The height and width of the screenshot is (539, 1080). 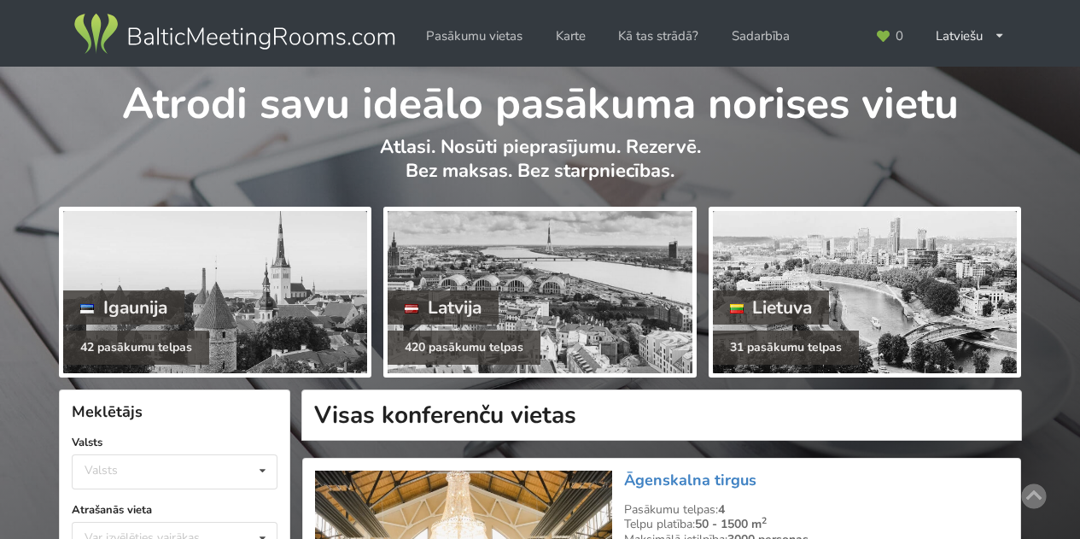 I want to click on div: Latviešu, so click(x=970, y=36).